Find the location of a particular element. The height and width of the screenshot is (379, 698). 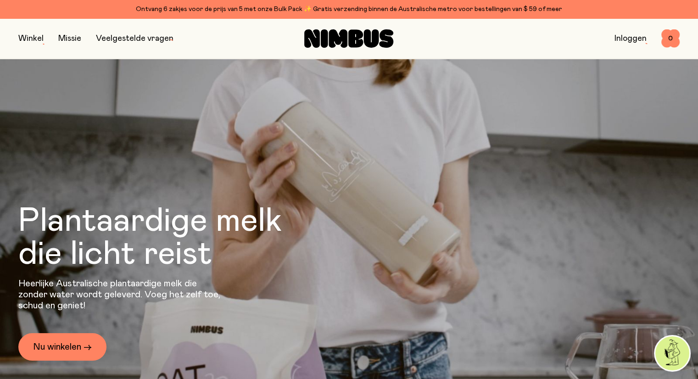

a: Inloggen is located at coordinates (631, 39).